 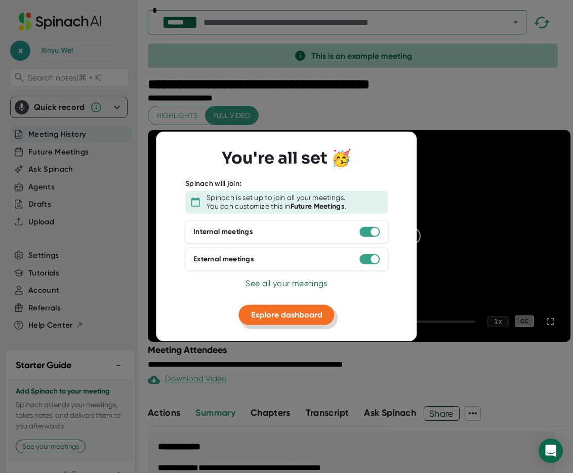 What do you see at coordinates (287, 158) in the screenshot?
I see `h3: You're all set 🥳` at bounding box center [287, 158].